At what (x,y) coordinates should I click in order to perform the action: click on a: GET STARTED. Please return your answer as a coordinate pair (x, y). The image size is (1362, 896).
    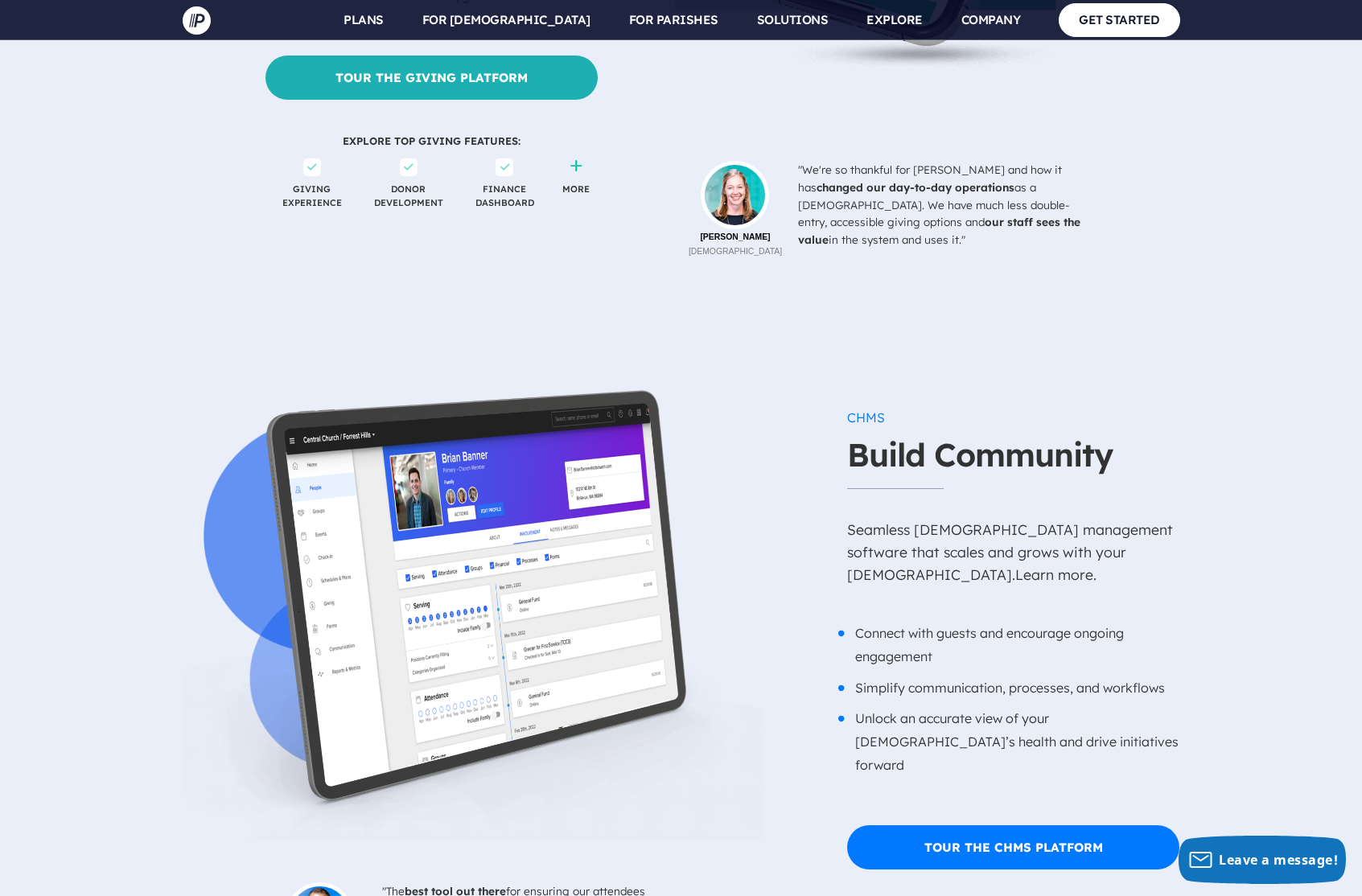
    Looking at the image, I should click on (1119, 19).